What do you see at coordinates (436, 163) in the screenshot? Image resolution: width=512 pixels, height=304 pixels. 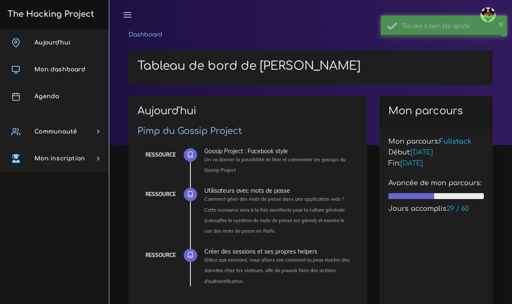 I see `h5: Fin:` at bounding box center [436, 163].